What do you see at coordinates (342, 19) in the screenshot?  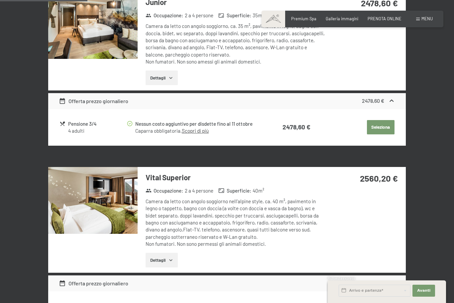 I see `span: Galleria immagini` at bounding box center [342, 19].